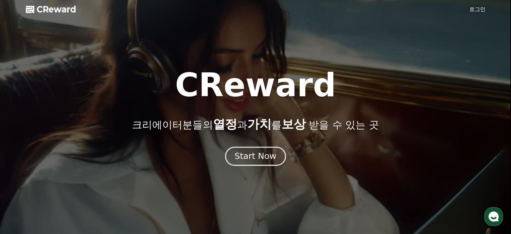 The image size is (511, 234). What do you see at coordinates (293, 124) in the screenshot?
I see `span: 보상` at bounding box center [293, 124].